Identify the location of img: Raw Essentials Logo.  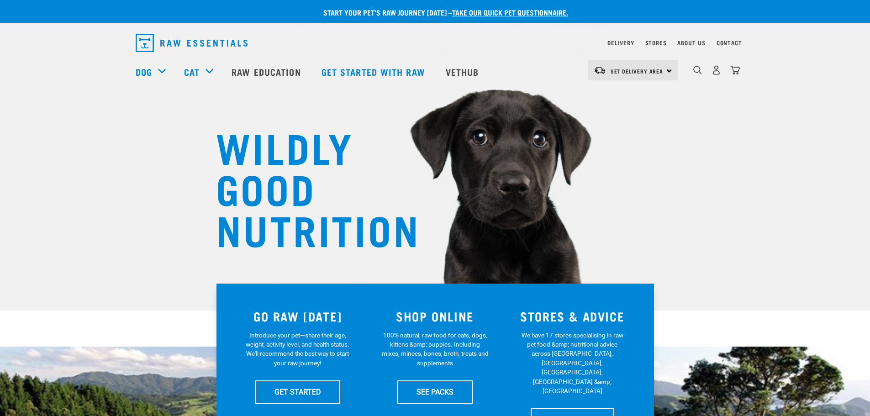
(191, 43).